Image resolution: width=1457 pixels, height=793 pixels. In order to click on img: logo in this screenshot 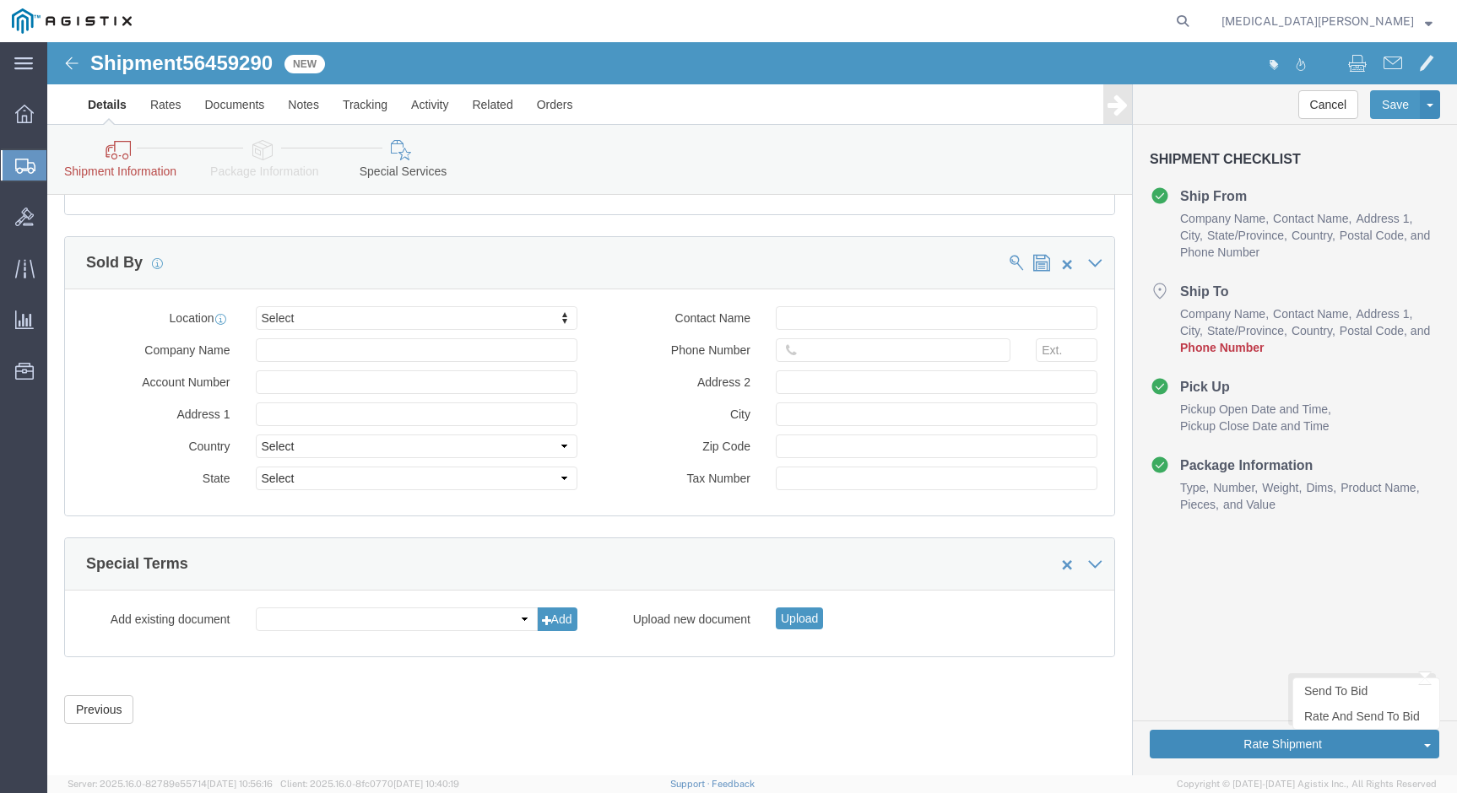, I will do `click(72, 21)`.